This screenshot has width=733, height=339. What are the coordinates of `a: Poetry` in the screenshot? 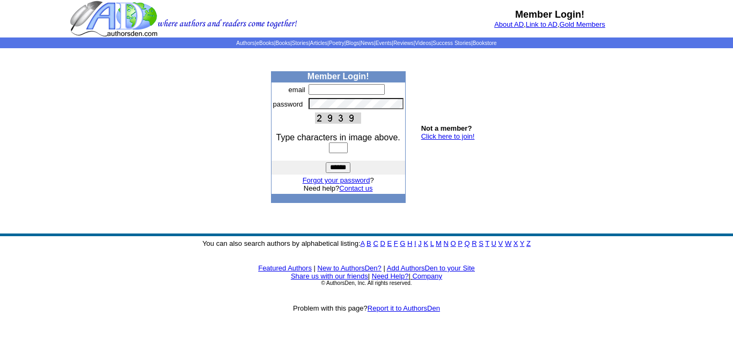 It's located at (336, 43).